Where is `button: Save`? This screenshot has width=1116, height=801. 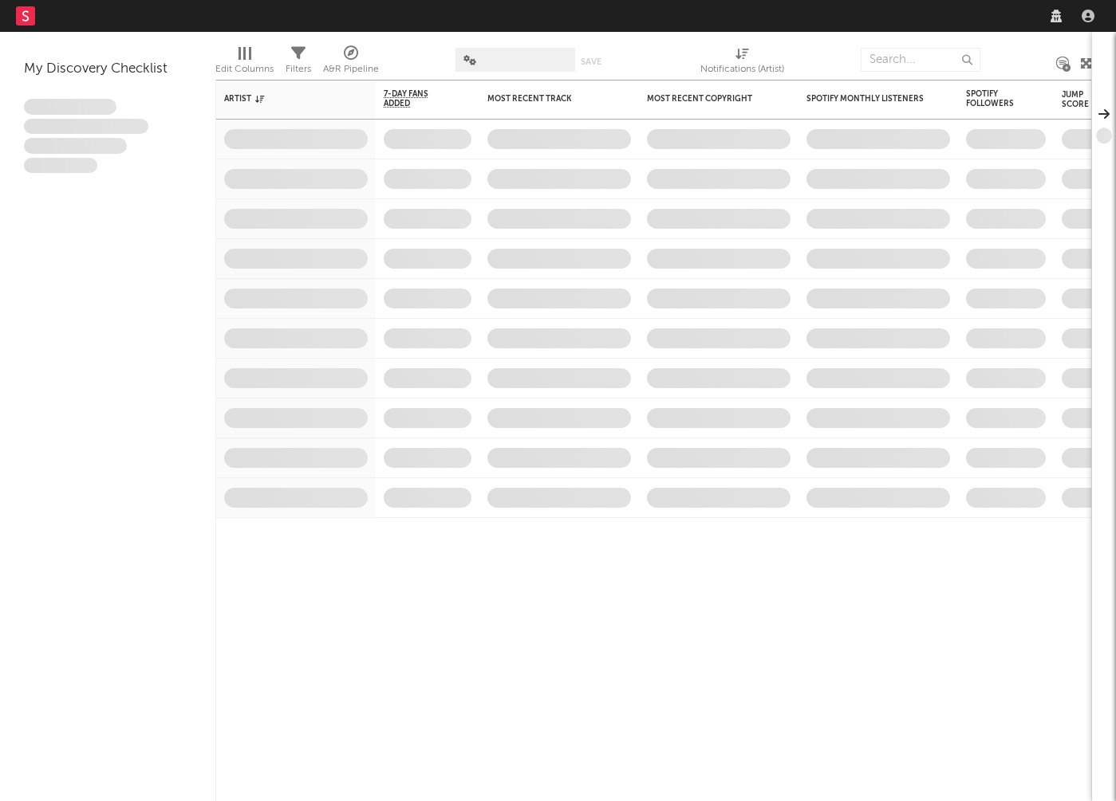 button: Save is located at coordinates (591, 61).